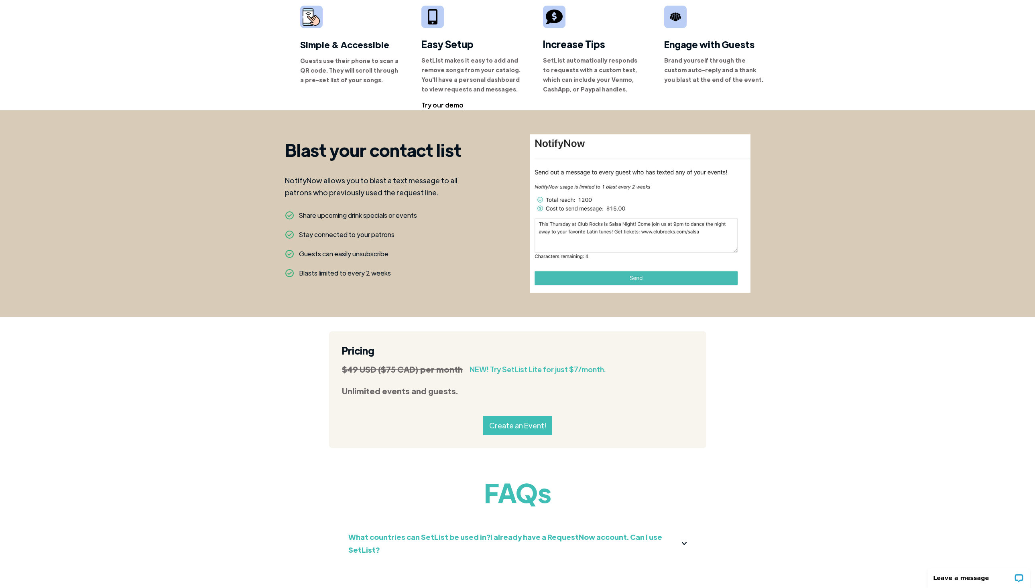 This screenshot has height=588, width=1035. I want to click on strong: Unlimited events and guests., so click(400, 391).